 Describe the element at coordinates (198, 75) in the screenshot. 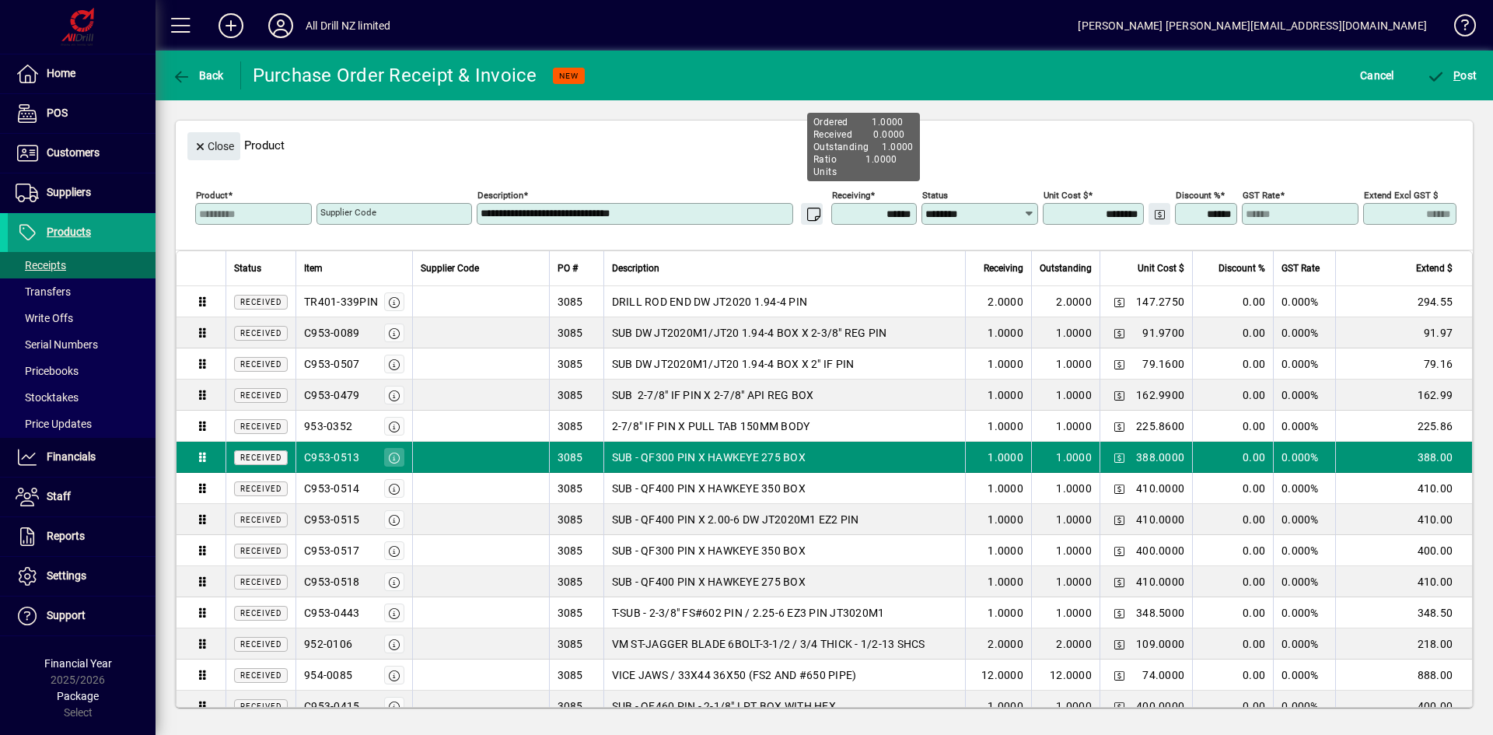

I see `button: Back` at that location.